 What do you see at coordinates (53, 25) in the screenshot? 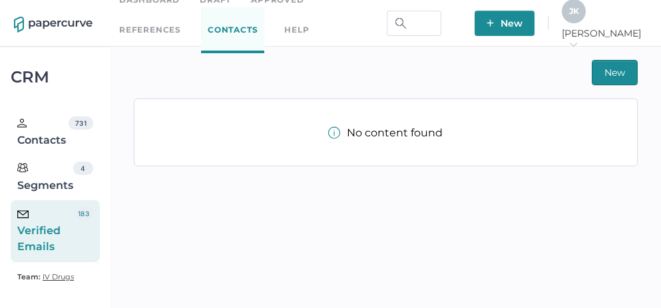
I see `img: papercurve-logo-colour.7244d18c.svg` at bounding box center [53, 25].